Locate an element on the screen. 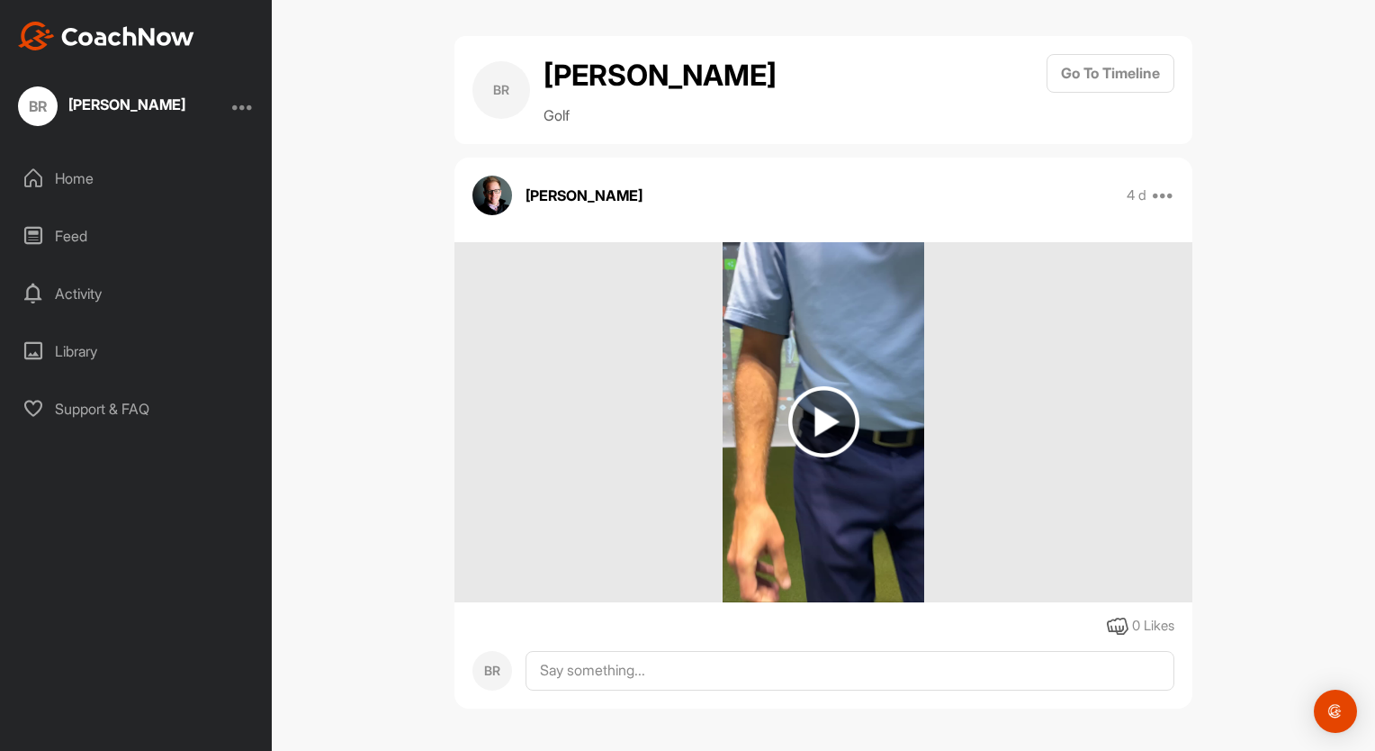 Image resolution: width=1375 pixels, height=751 pixels. p: 4 d is located at coordinates (1137, 195).